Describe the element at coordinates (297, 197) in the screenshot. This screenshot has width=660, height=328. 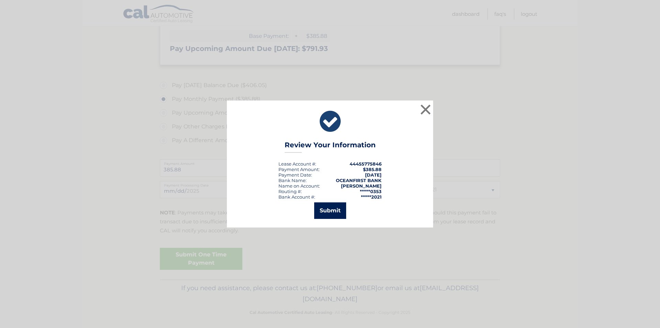
I see `div: Bank Account #:` at that location.